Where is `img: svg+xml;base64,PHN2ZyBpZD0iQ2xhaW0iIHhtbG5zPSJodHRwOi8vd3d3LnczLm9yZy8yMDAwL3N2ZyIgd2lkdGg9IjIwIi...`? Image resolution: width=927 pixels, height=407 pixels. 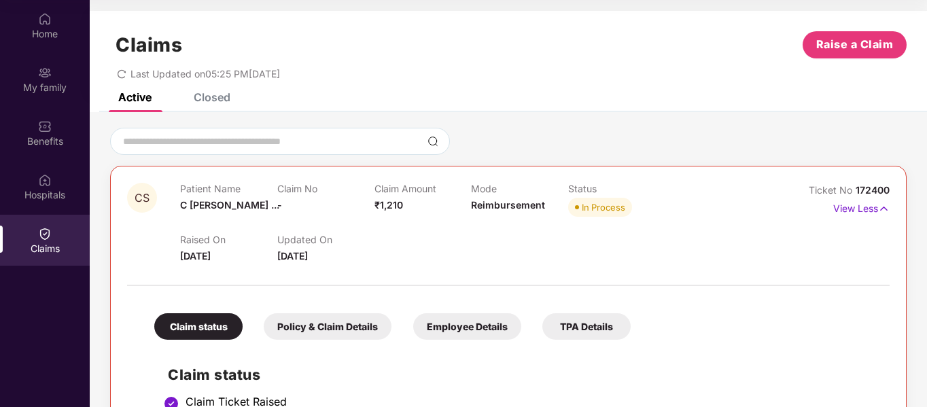 img: svg+xml;base64,PHN2ZyBpZD0iQ2xhaW0iIHhtbG5zPSJodHRwOi8vd3d3LnczLm9yZy8yMDAwL3N2ZyIgd2lkdGg9IjIwIi... is located at coordinates (45, 234).